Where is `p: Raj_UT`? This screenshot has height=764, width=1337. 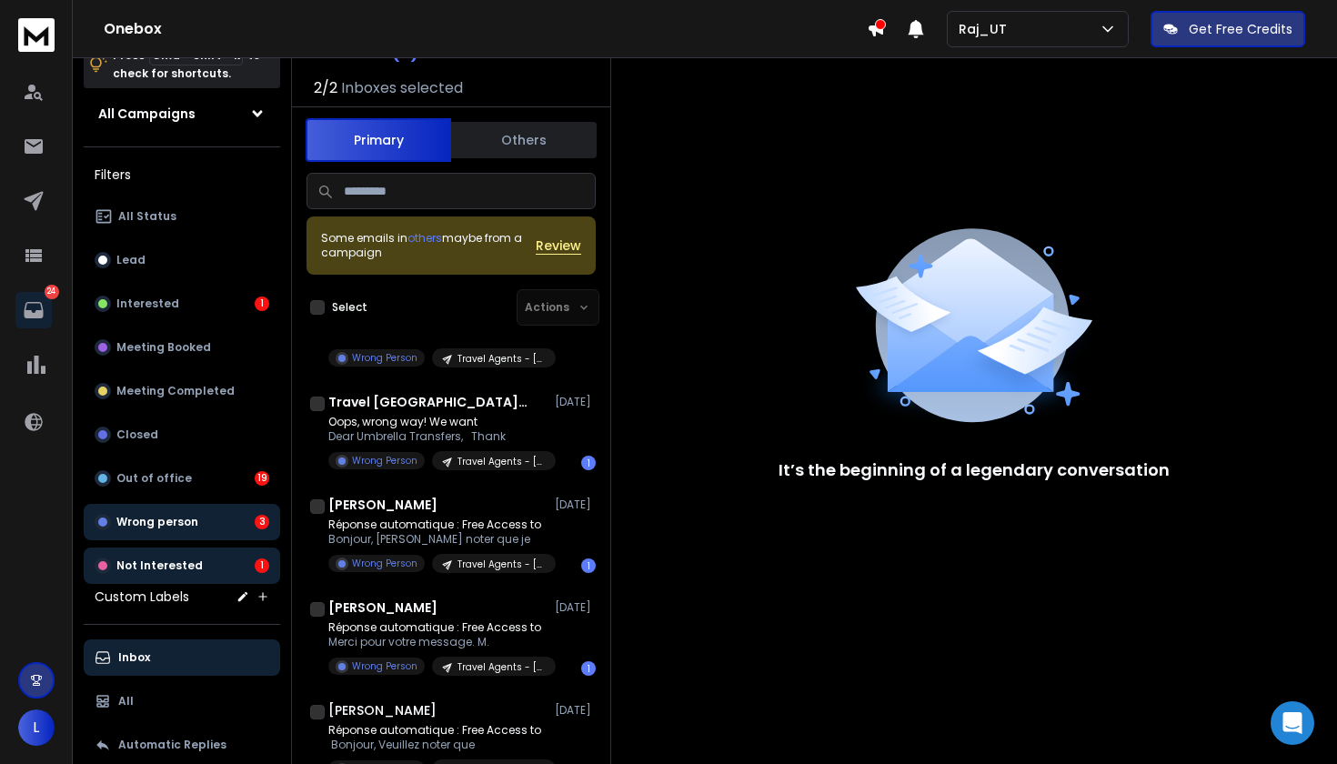
p: Raj_UT is located at coordinates (986, 29).